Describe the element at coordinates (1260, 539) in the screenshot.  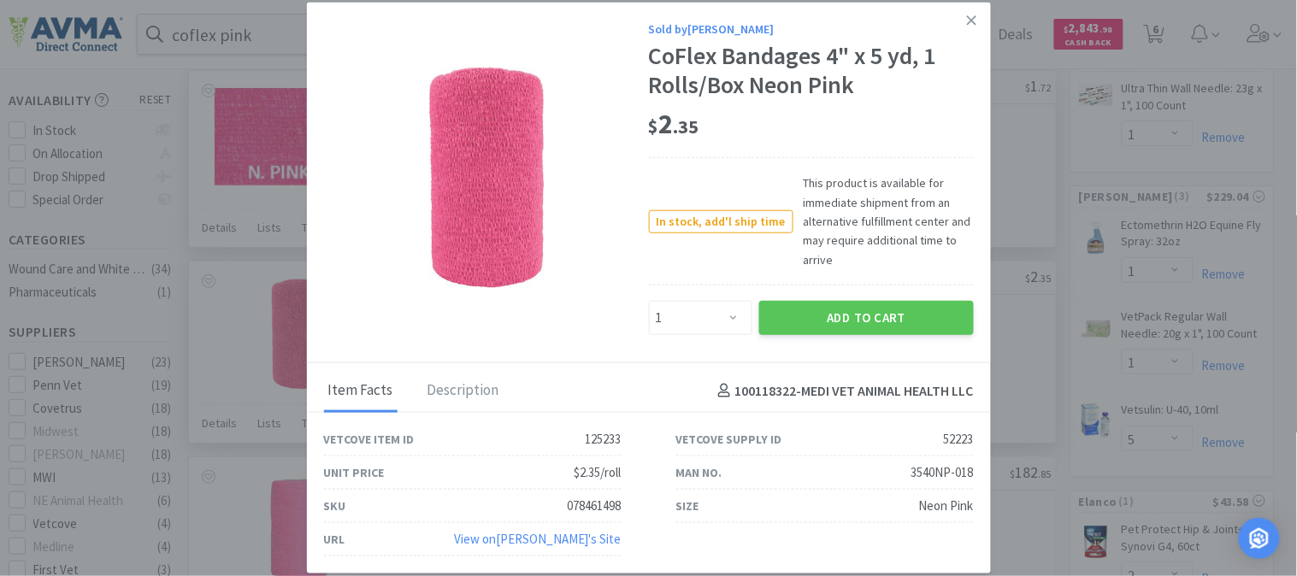
I see `div: Open Intercom Messenger` at that location.